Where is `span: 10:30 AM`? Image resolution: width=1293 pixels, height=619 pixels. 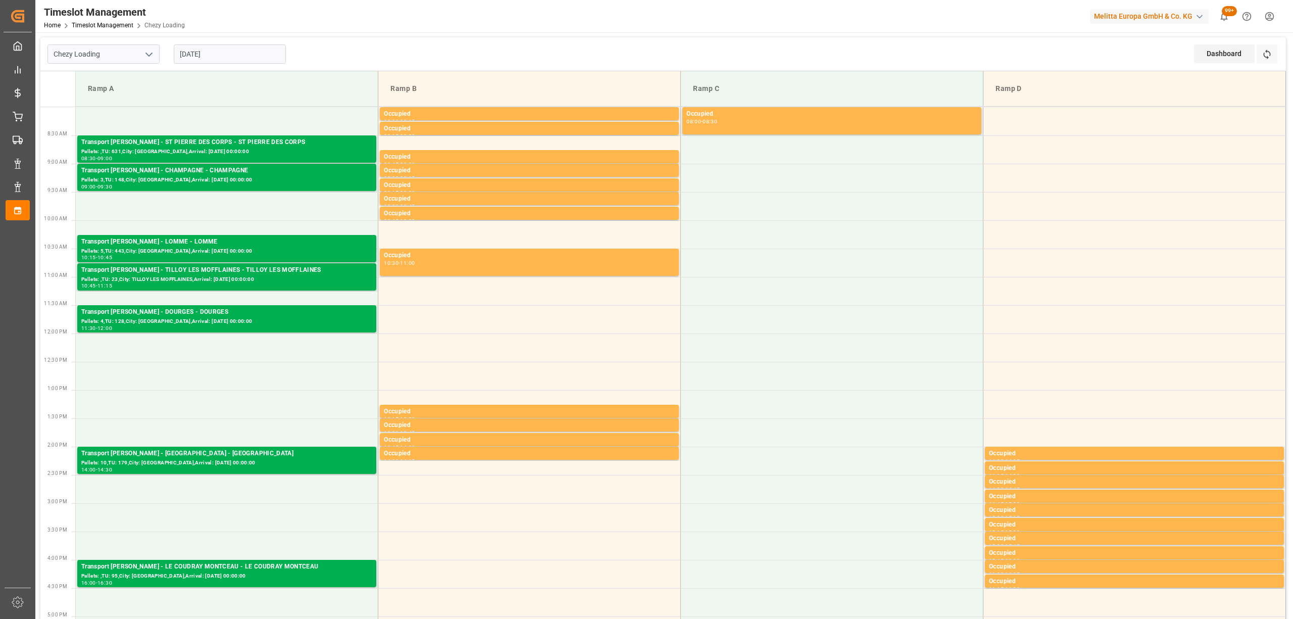
span: 10:30 AM is located at coordinates (56, 247).